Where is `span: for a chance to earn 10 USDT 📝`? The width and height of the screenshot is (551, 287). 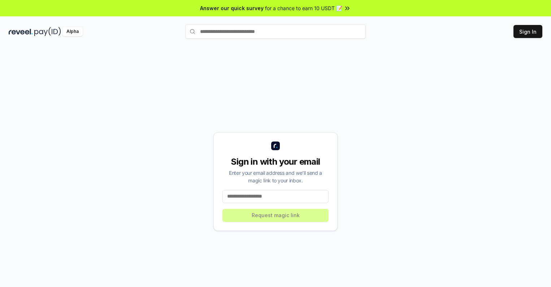 span: for a chance to earn 10 USDT 📝 is located at coordinates (304, 8).